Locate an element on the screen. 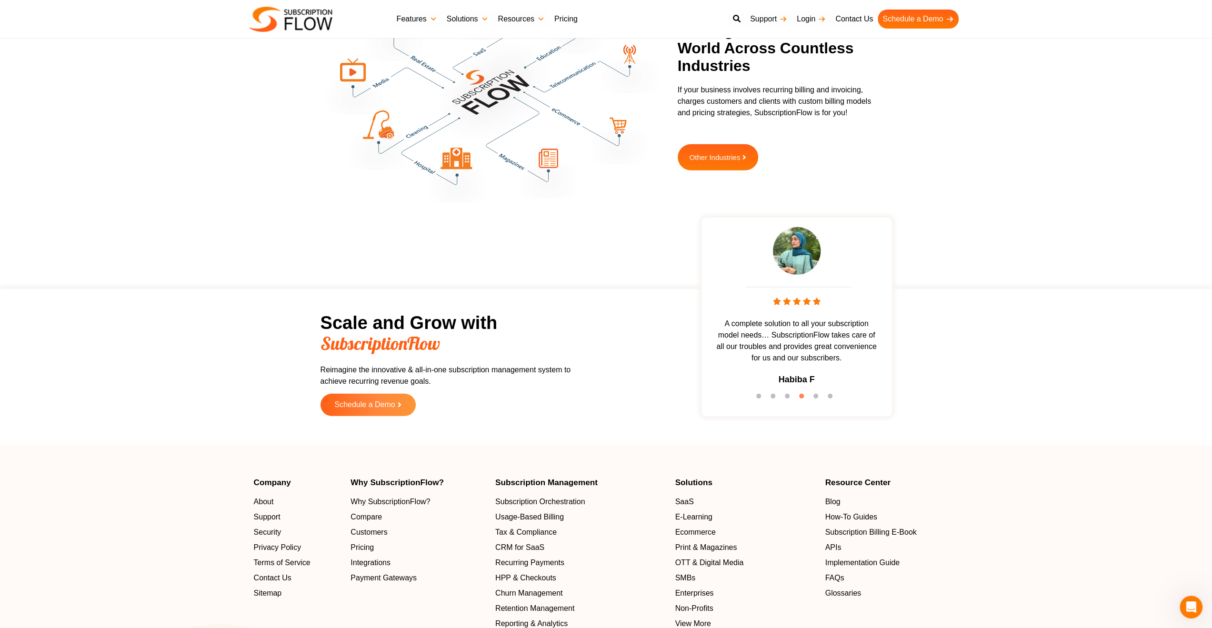 The height and width of the screenshot is (628, 1212). a: Compare is located at coordinates (418, 518).